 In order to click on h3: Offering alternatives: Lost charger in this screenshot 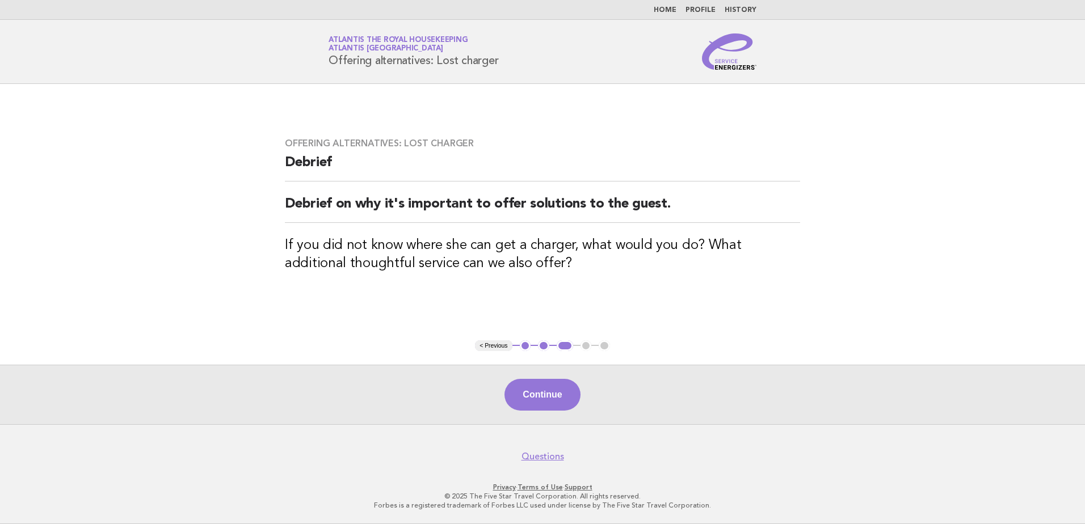, I will do `click(543, 144)`.